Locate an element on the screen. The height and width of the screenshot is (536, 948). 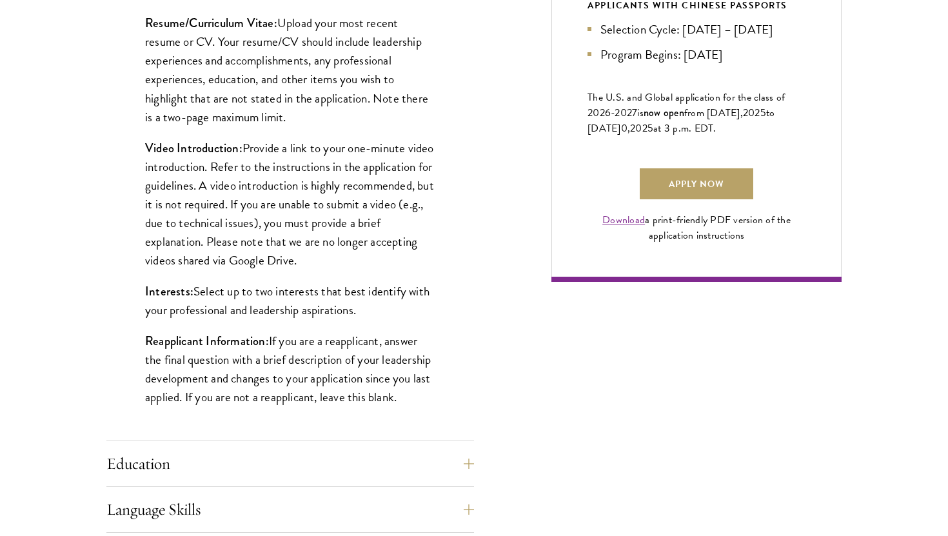
p: If you are a reapplicant, answer the final question with a brief description of your leadership d... is located at coordinates (290, 369).